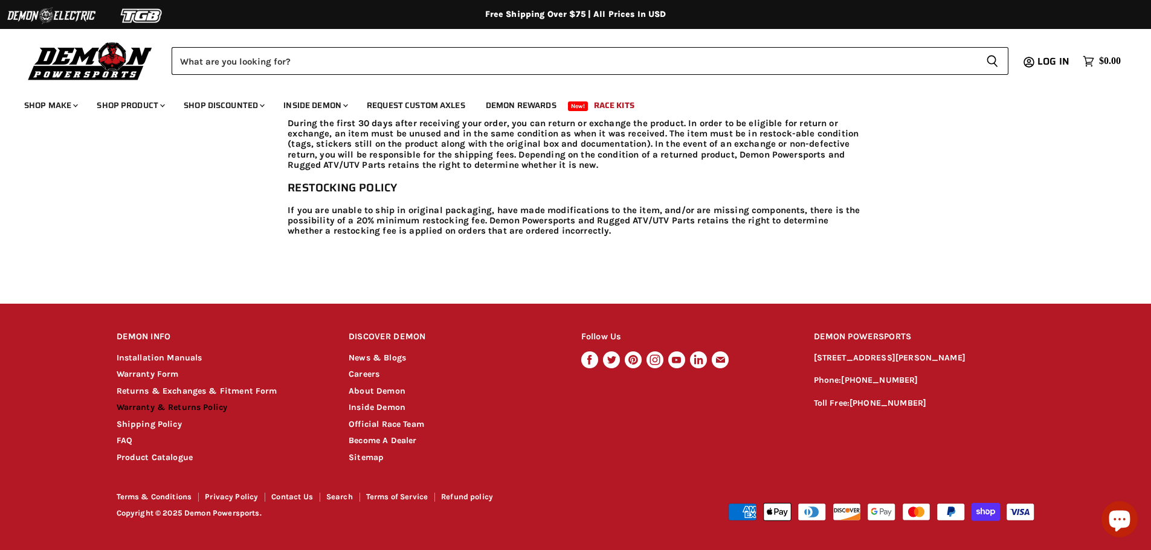 The width and height of the screenshot is (1151, 550). Describe the element at coordinates (292, 497) in the screenshot. I see `a: Contact Us` at that location.